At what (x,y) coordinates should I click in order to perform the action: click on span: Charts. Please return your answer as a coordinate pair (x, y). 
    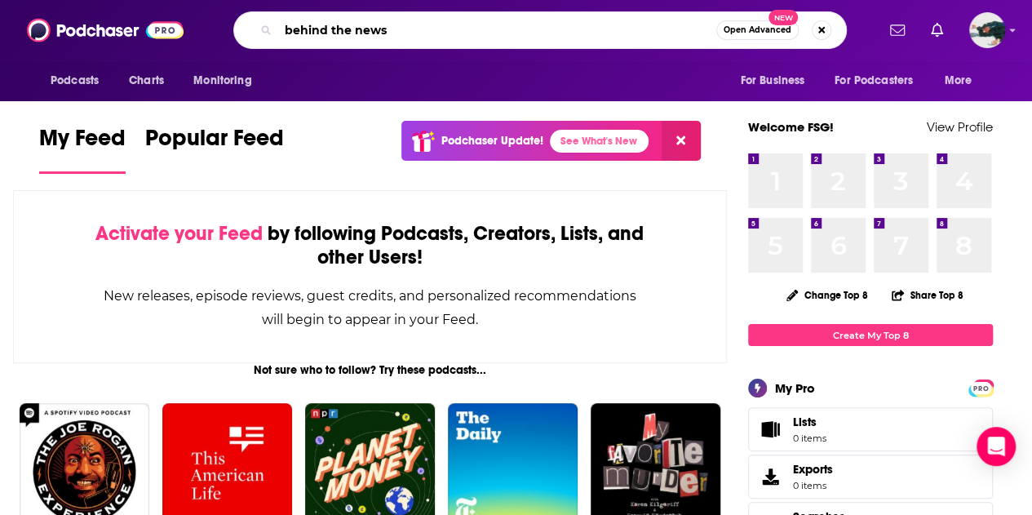
    Looking at the image, I should click on (146, 81).